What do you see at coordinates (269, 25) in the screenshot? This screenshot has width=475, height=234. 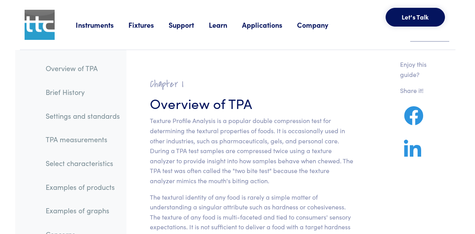 I see `a: Applications` at bounding box center [269, 25].